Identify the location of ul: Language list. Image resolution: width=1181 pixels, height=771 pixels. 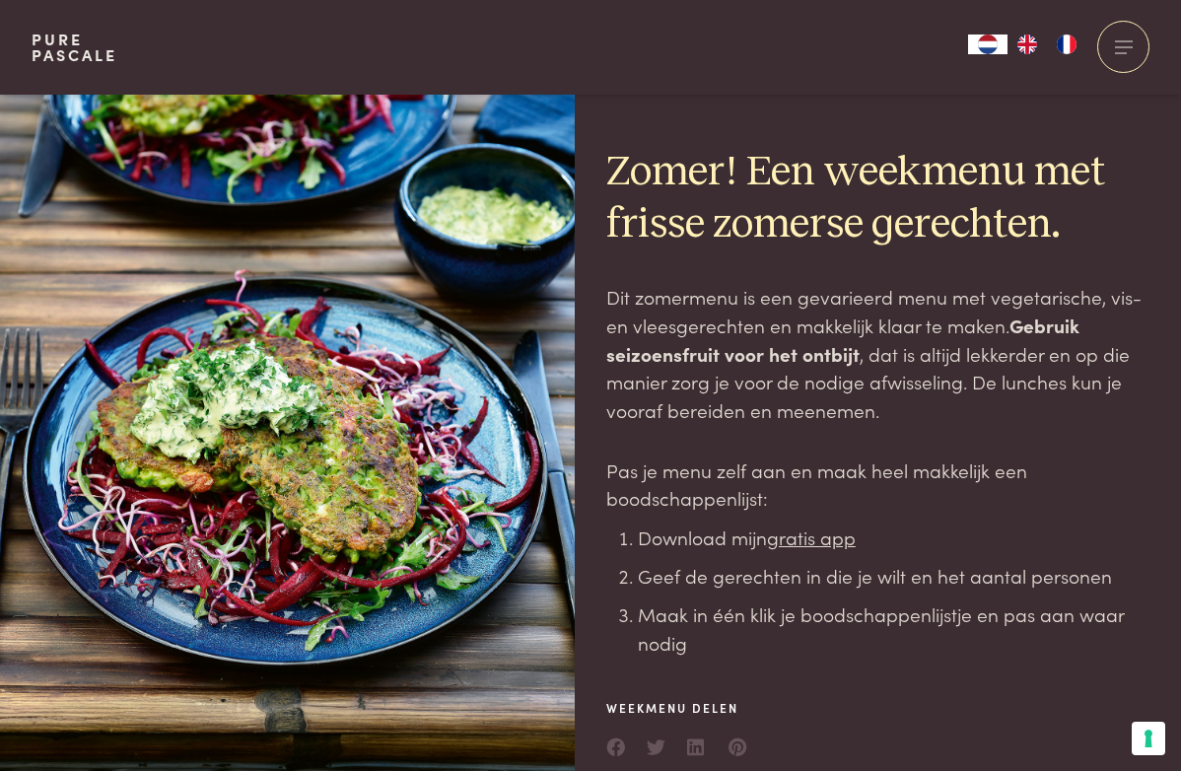
(1047, 44).